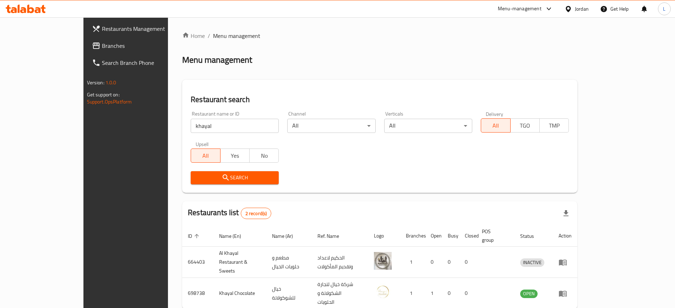  I want to click on span: Search Branch Phone, so click(146, 63).